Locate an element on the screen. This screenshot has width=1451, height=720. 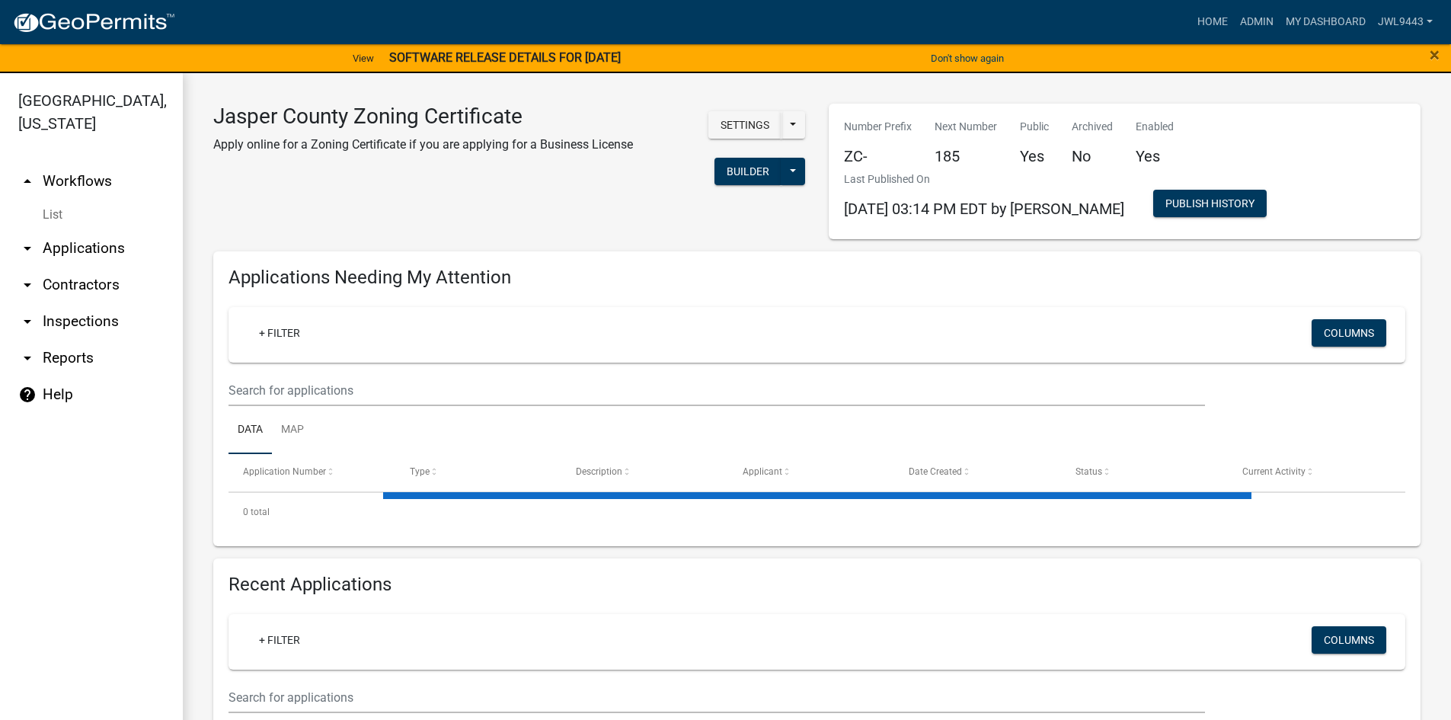
h5: No is located at coordinates (1092, 156).